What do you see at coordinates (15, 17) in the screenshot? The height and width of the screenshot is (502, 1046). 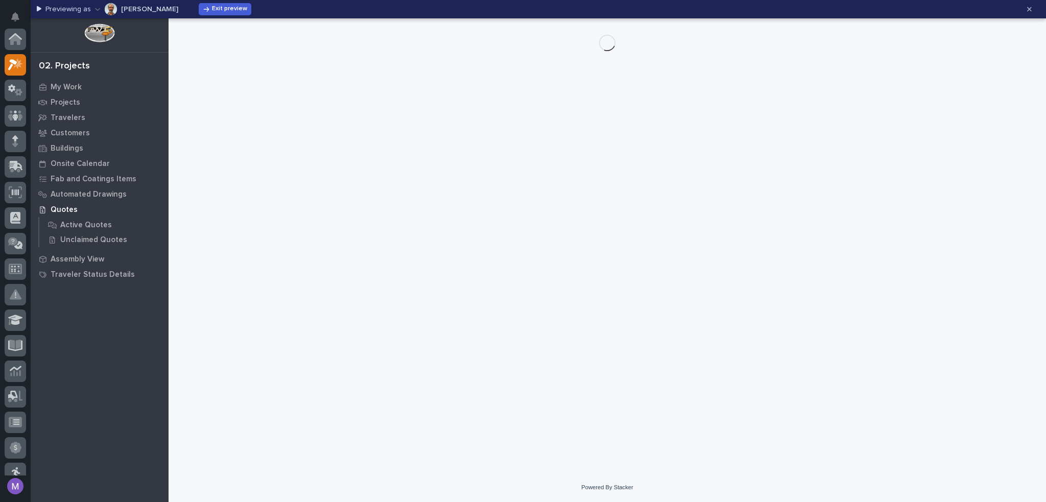 I see `button: Notifications` at bounding box center [15, 17].